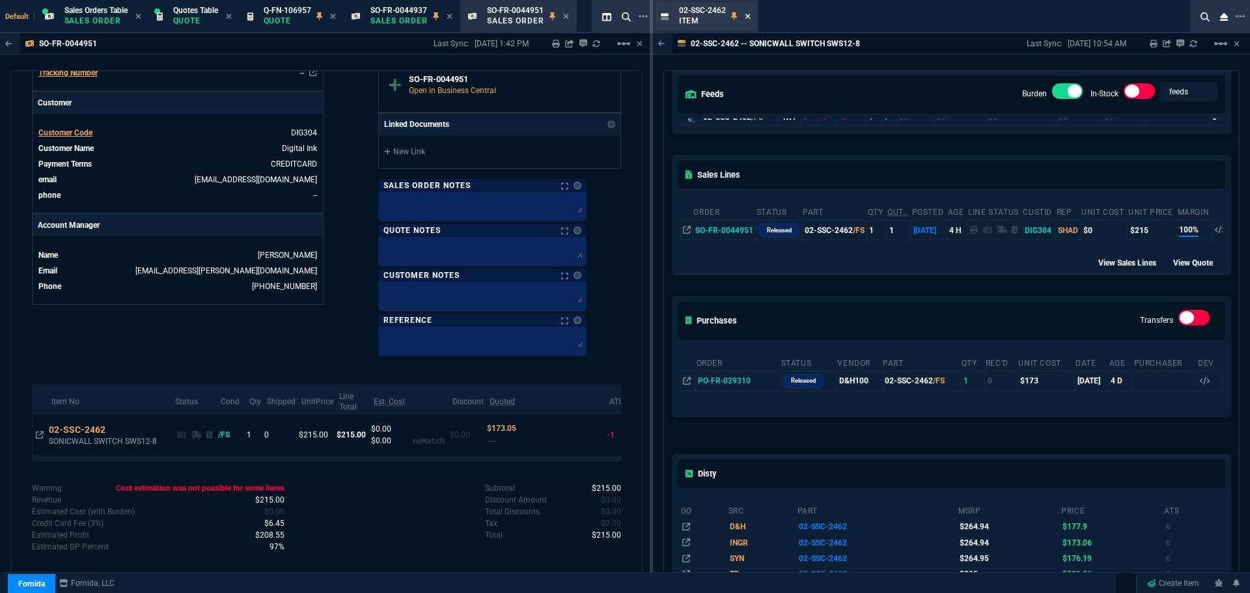 This screenshot has width=1250, height=593. Describe the element at coordinates (1199, 262) in the screenshot. I see `div: View Quote` at that location.